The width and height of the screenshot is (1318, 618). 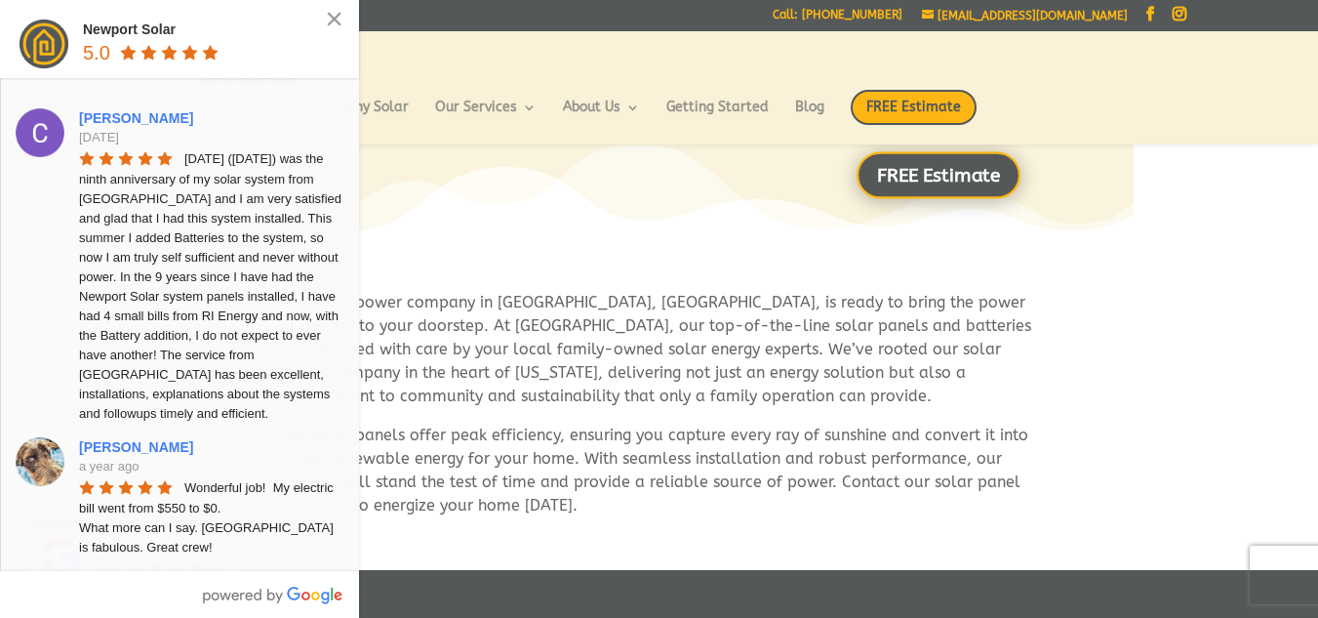 What do you see at coordinates (601, 117) in the screenshot?
I see `a: About Us` at bounding box center [601, 117].